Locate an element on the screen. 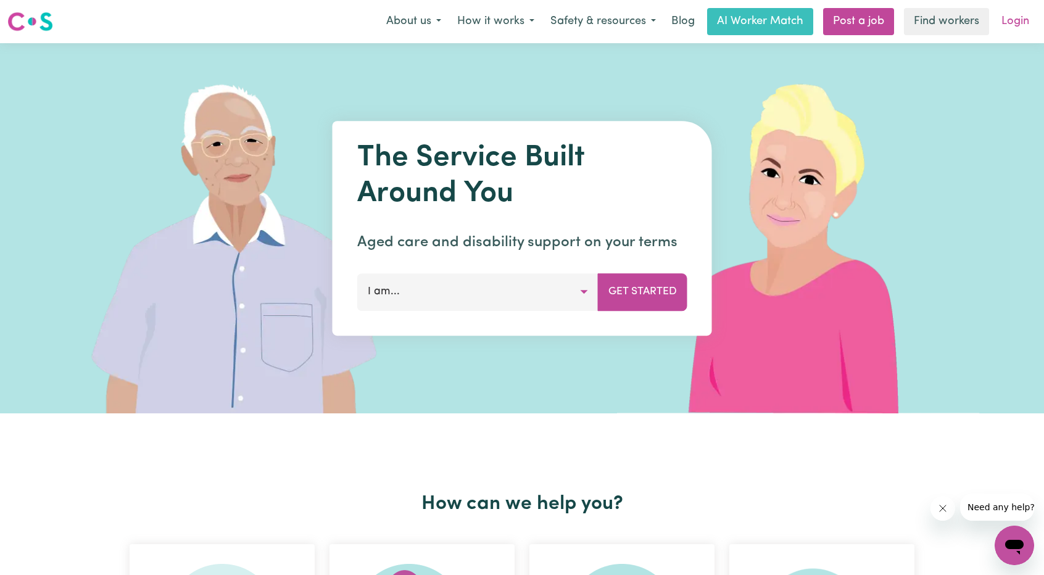 Image resolution: width=1044 pixels, height=575 pixels. span: Need any help? is located at coordinates (41, 14).